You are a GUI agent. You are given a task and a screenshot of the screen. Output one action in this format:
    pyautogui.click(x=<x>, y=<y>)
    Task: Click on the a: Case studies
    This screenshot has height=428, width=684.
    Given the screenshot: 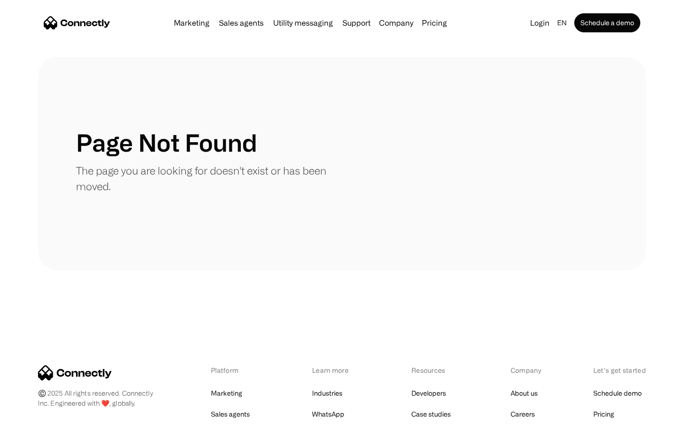 What is the action you would take?
    pyautogui.click(x=431, y=414)
    